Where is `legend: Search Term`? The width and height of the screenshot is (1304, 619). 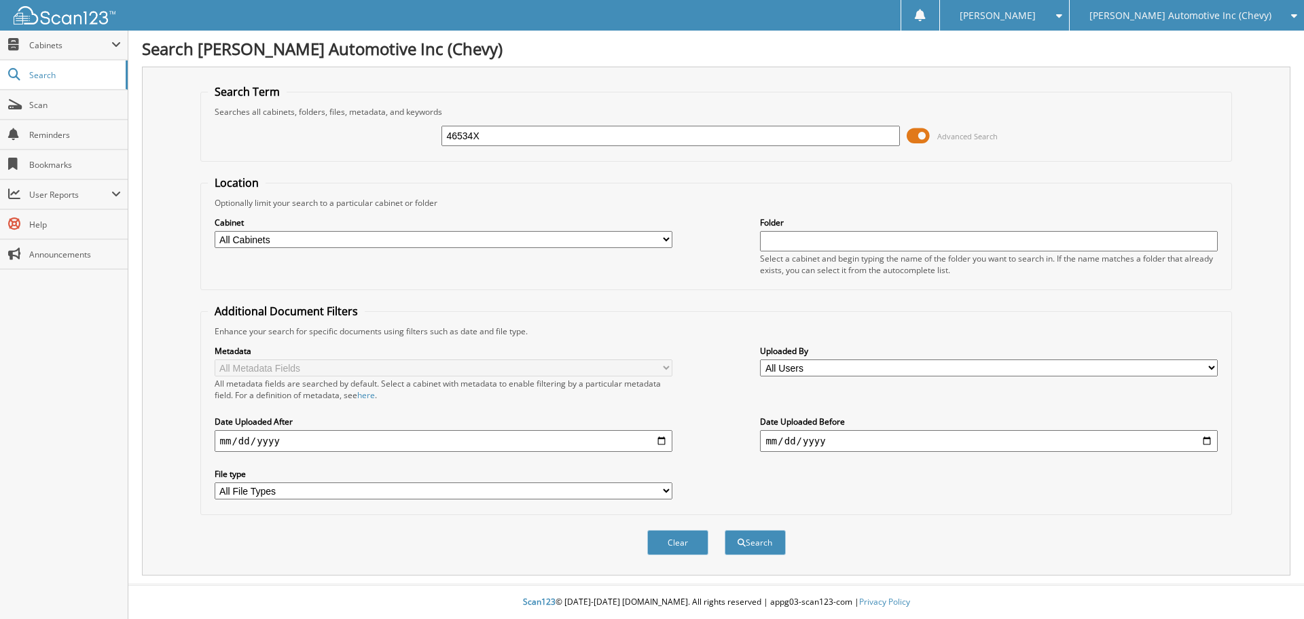 legend: Search Term is located at coordinates (247, 92).